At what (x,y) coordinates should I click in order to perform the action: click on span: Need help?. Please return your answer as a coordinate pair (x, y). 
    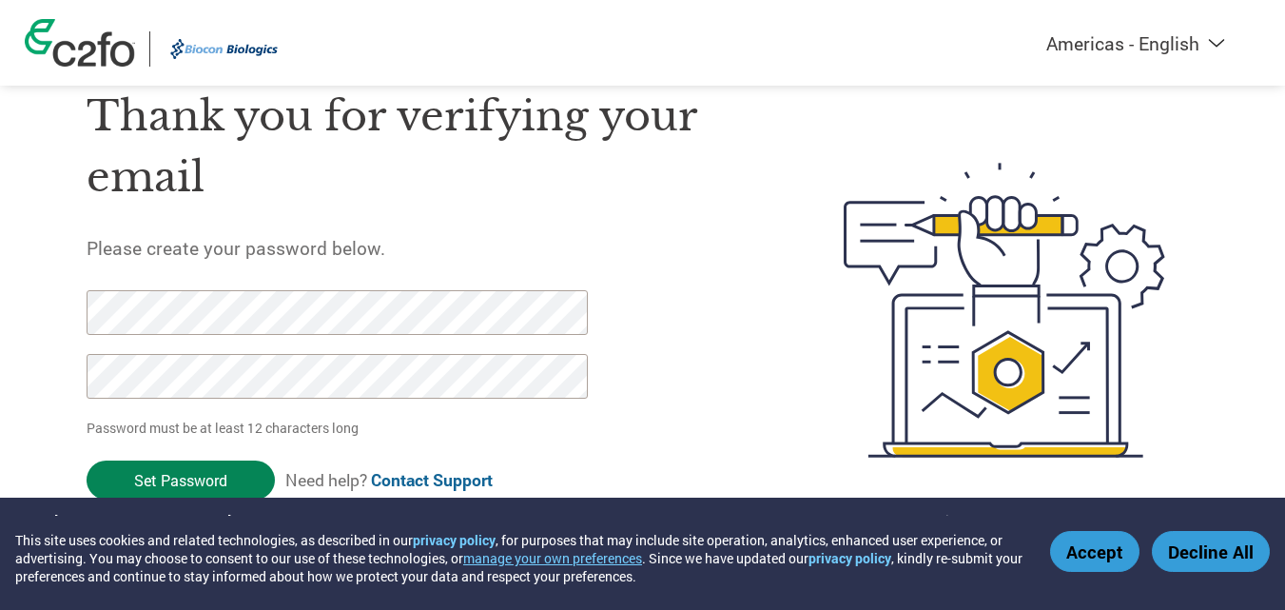
    Looking at the image, I should click on (389, 479).